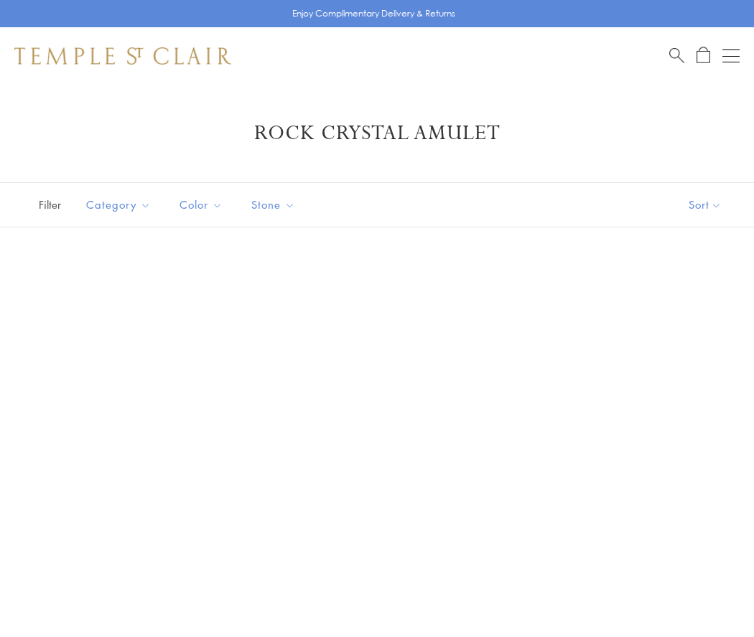 The width and height of the screenshot is (754, 637). What do you see at coordinates (275, 205) in the screenshot?
I see `span: Stone` at bounding box center [275, 205].